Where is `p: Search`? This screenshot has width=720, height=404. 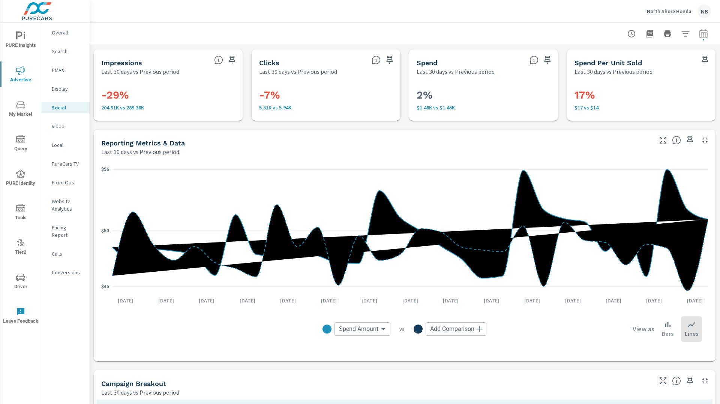 p: Search is located at coordinates (67, 51).